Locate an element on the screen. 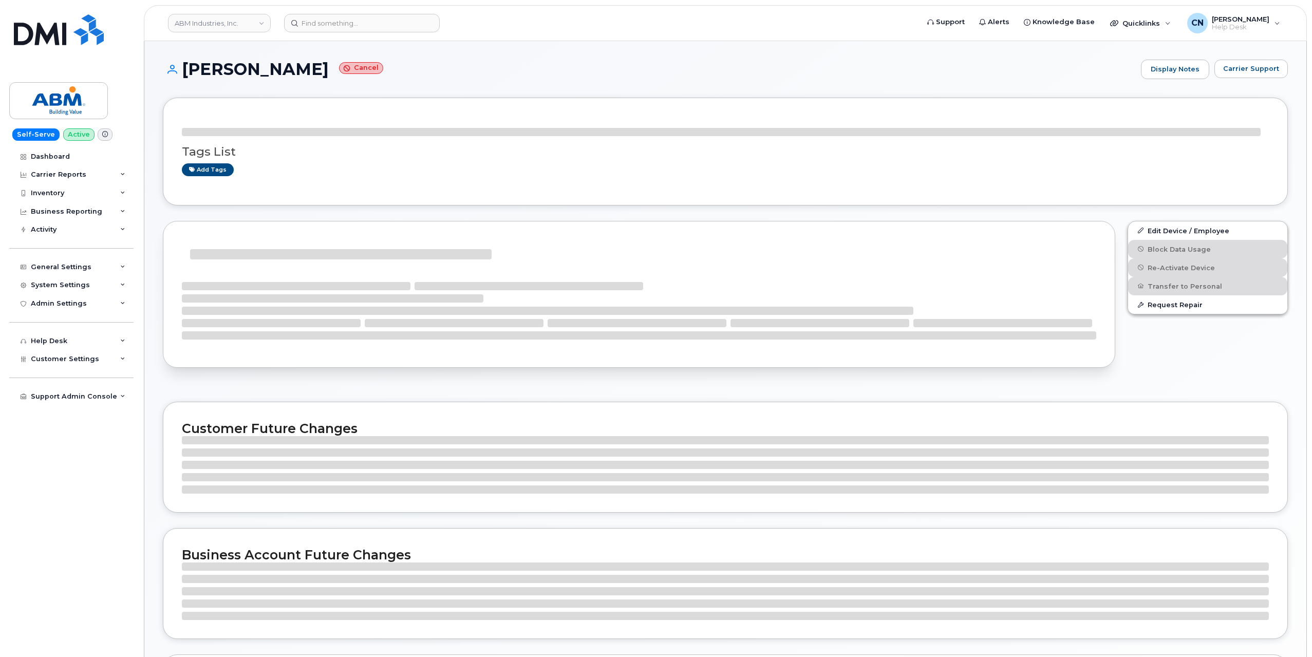  button: Re-Activate Device is located at coordinates (1208, 268).